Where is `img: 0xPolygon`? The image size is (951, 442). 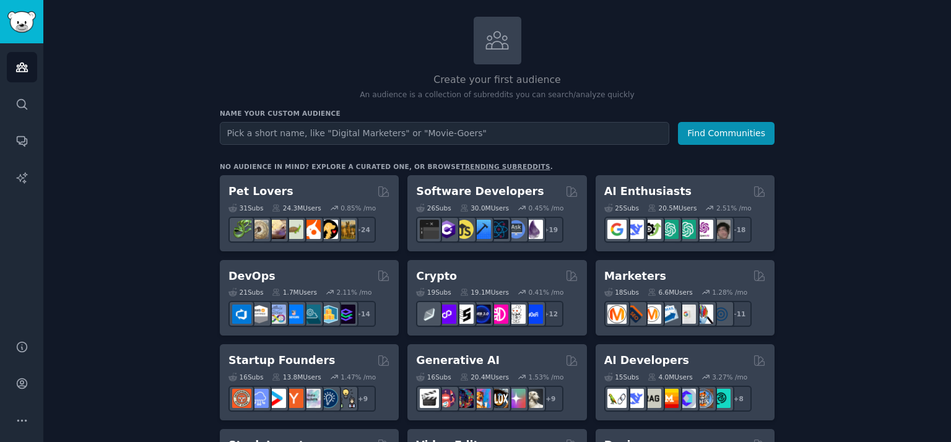
img: 0xPolygon is located at coordinates (446, 314).